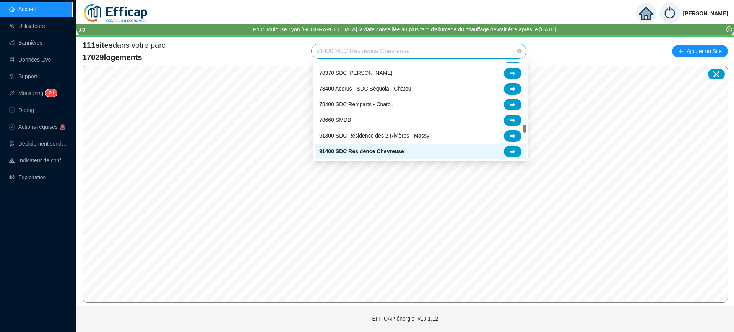 The image size is (734, 332). What do you see at coordinates (12, 127) in the screenshot?
I see `span: check-square` at bounding box center [12, 127].